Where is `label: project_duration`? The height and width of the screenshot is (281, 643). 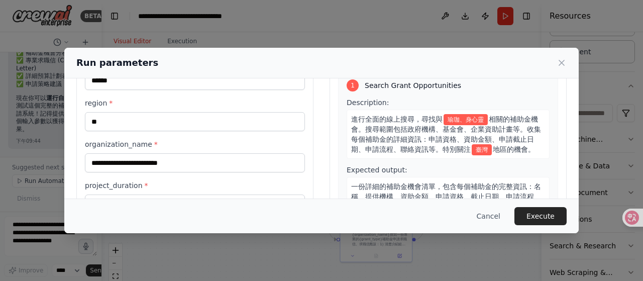 label: project_duration is located at coordinates (195, 185).